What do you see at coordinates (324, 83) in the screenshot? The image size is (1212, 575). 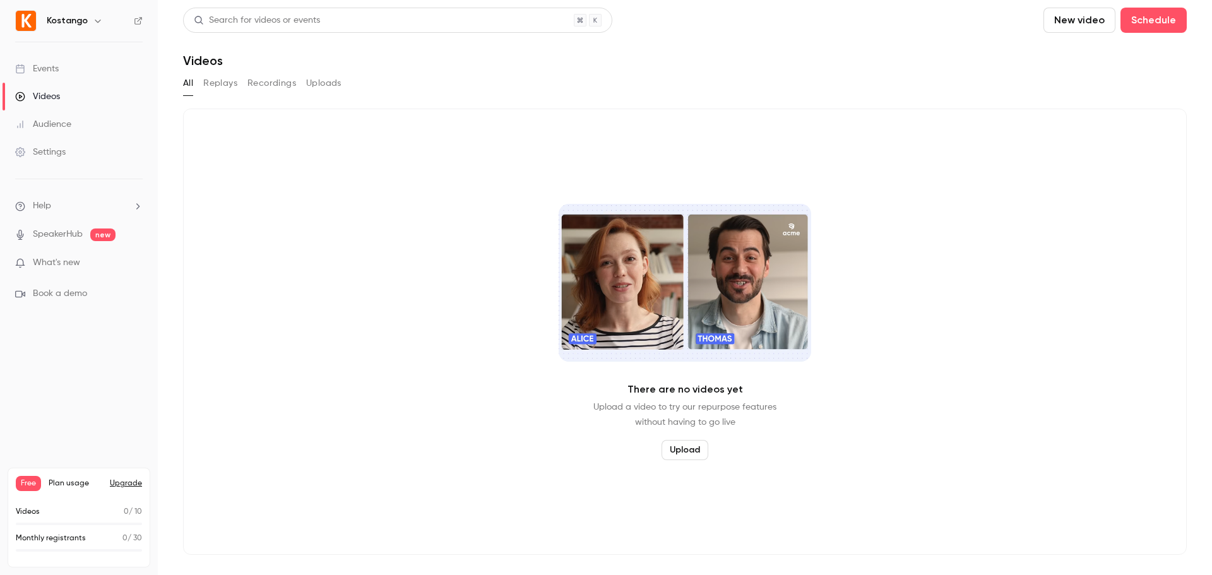 I see `button: Uploads` at bounding box center [324, 83].